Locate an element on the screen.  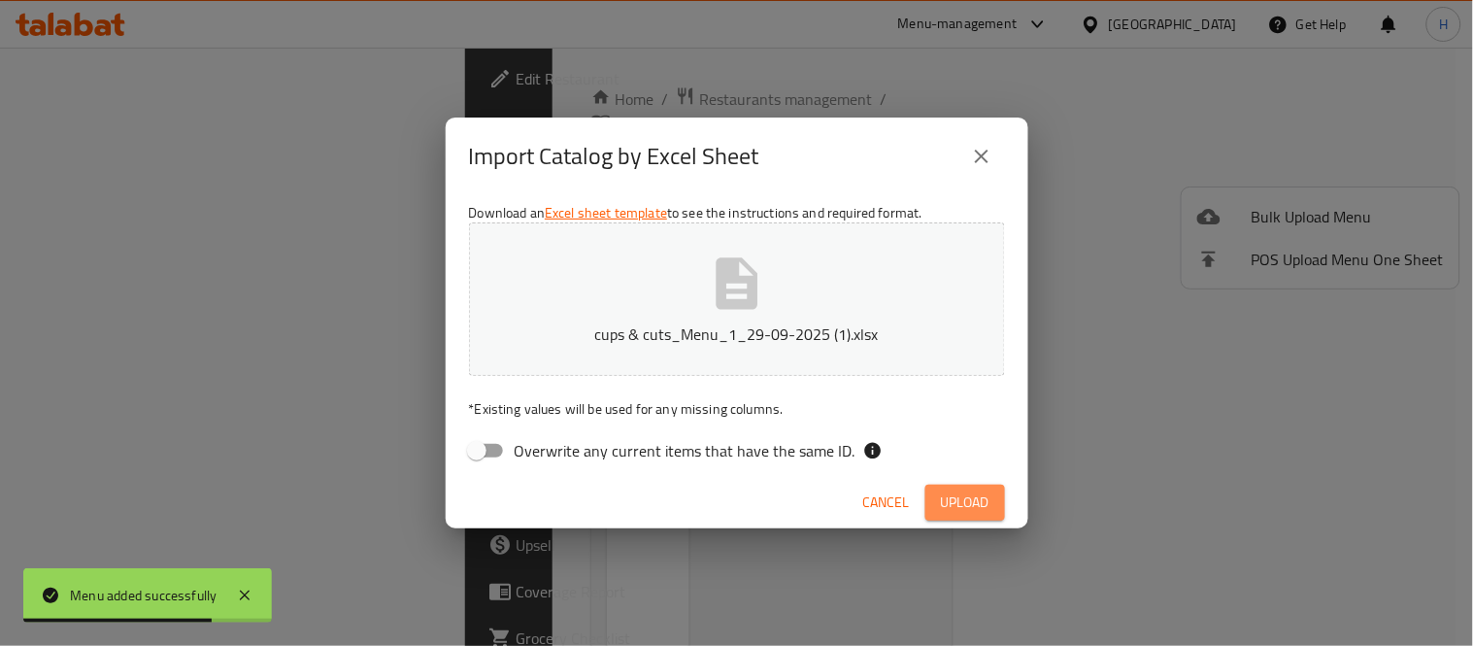
span: Upload is located at coordinates (965, 502).